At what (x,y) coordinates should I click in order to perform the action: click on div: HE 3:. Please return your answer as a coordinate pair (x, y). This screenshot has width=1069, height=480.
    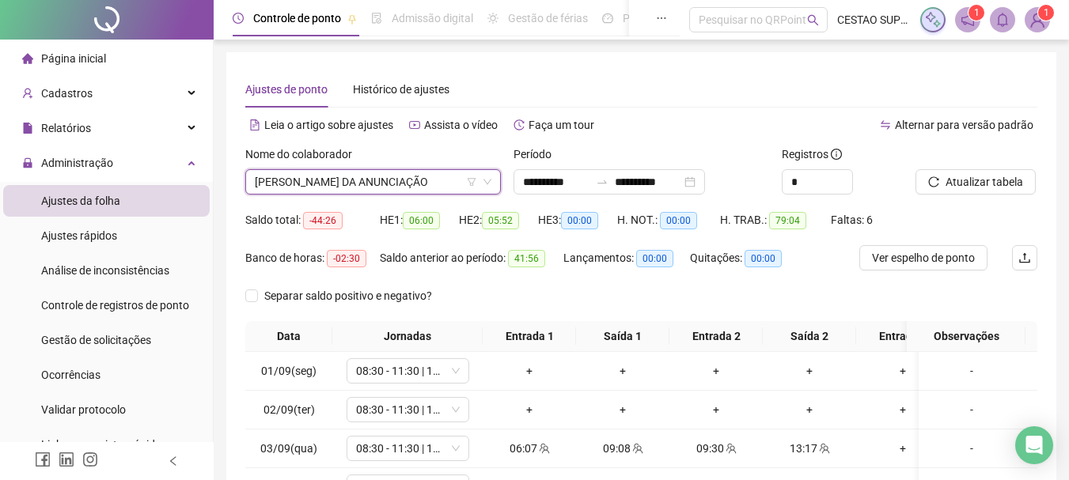
    Looking at the image, I should click on (578, 220).